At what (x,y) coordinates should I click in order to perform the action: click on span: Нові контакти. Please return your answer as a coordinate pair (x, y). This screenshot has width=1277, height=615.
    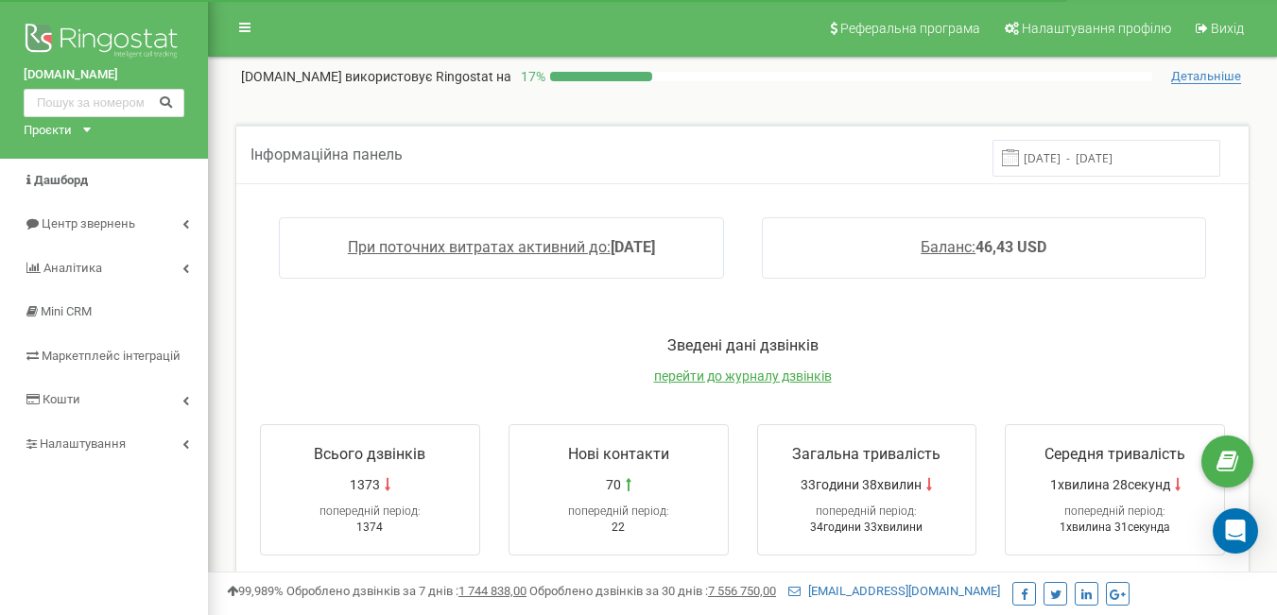
    Looking at the image, I should click on (618, 454).